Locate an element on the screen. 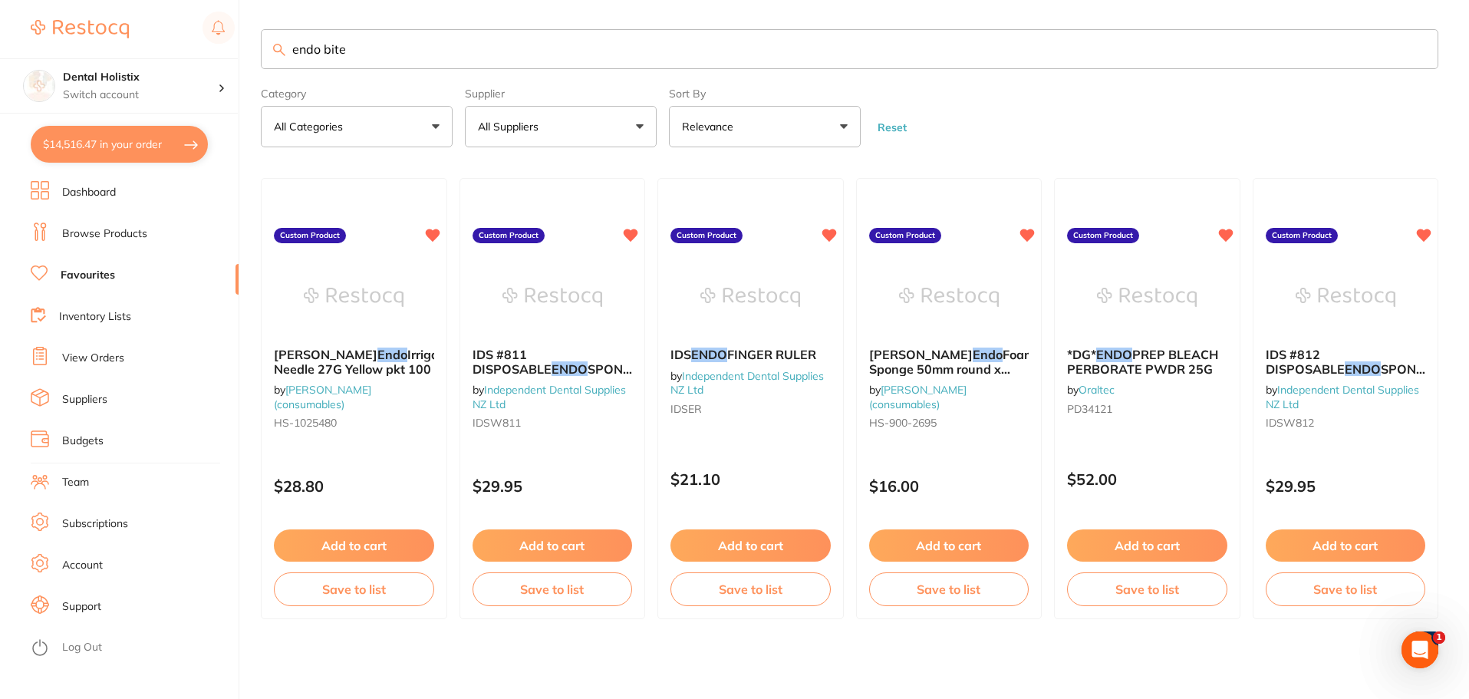  span: SPONGE 50mm x 8mm (50) is located at coordinates (556, 376).